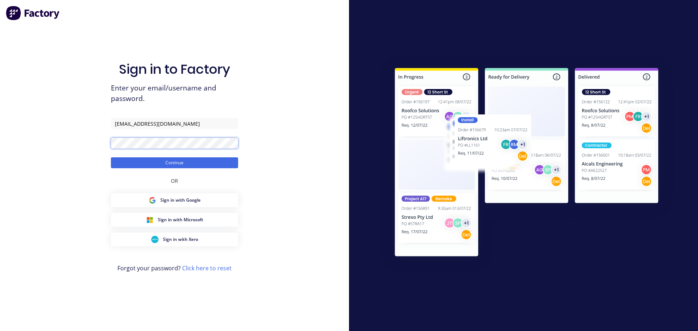 The height and width of the screenshot is (331, 698). I want to click on h1: Sign in to Factory, so click(174, 69).